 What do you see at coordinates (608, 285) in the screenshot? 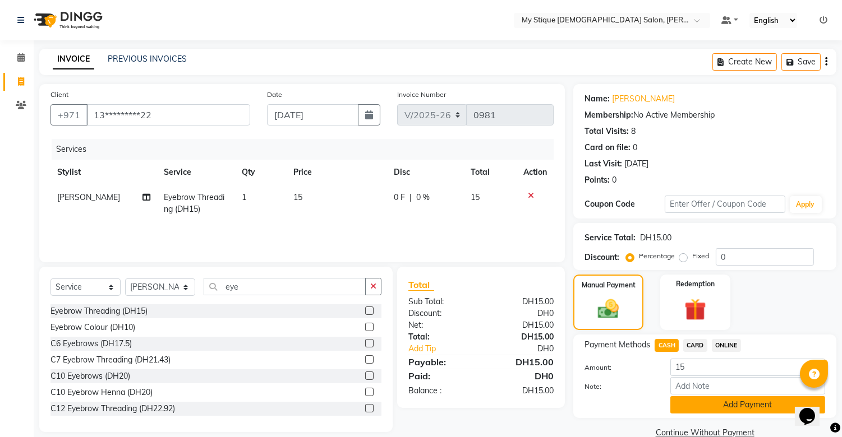
I see `label: Manual Payment` at bounding box center [608, 285].